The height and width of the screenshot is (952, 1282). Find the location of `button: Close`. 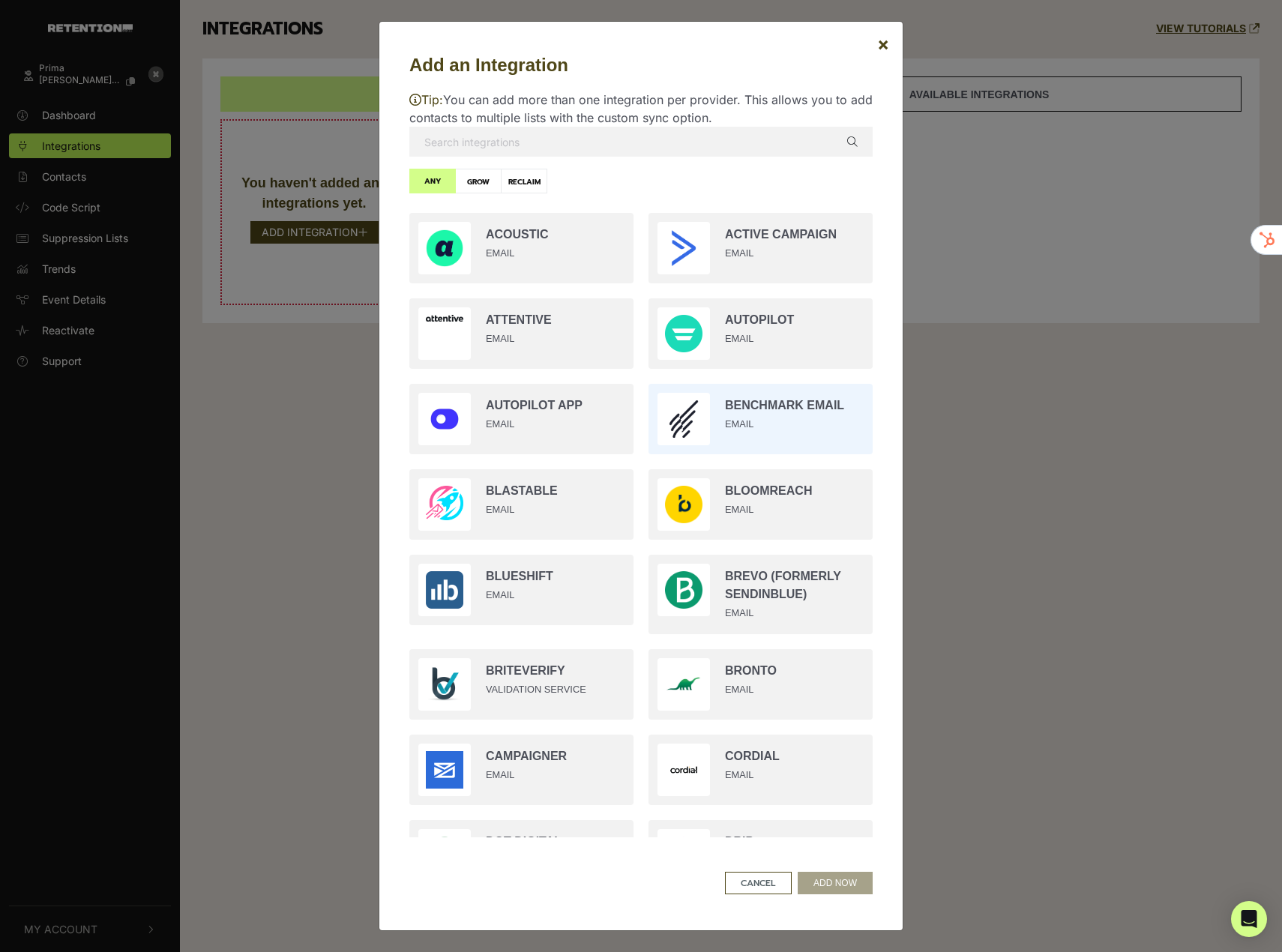

button: Close is located at coordinates (883, 45).